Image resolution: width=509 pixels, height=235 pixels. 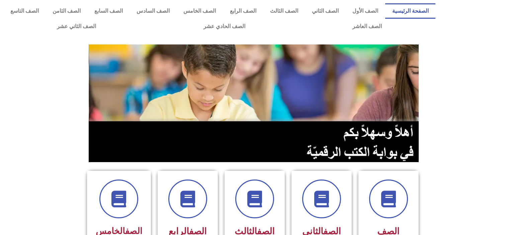 I want to click on a: الصف الحادي عشر, so click(x=224, y=26).